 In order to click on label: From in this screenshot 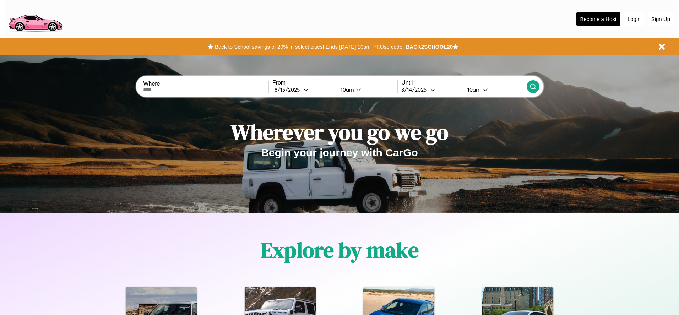, I will do `click(335, 83)`.